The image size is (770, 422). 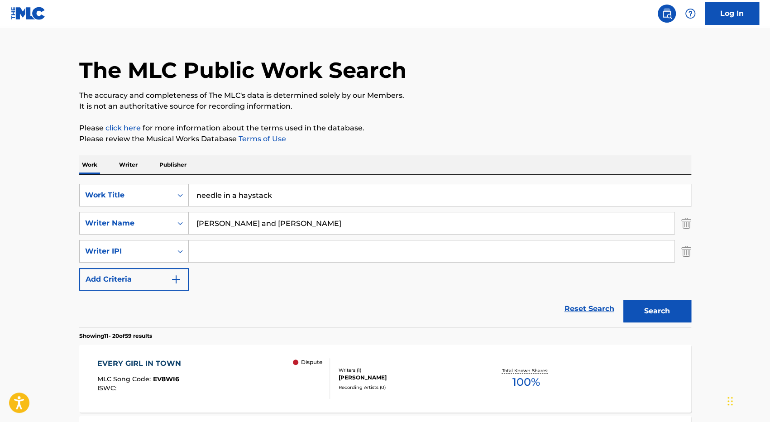 What do you see at coordinates (667, 14) in the screenshot?
I see `a: Public Search` at bounding box center [667, 14].